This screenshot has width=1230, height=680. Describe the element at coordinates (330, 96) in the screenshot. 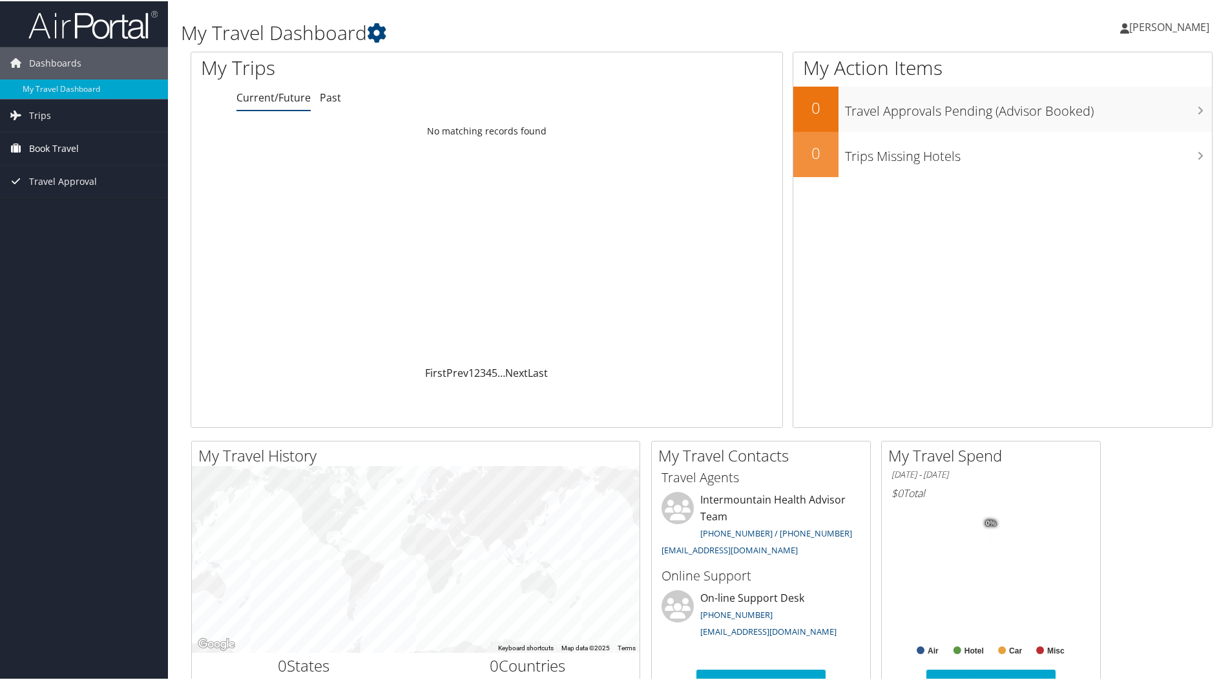

I see `a: Past` at that location.